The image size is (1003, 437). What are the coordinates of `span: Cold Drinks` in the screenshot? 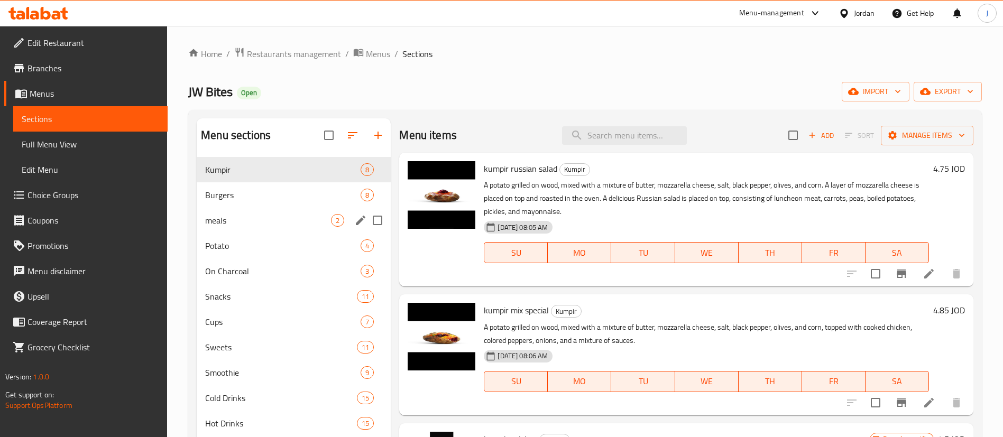 It's located at (281, 398).